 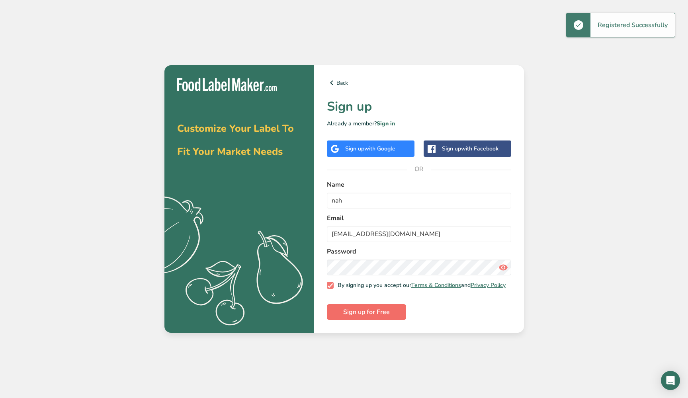 I want to click on span: with Google, so click(x=380, y=148).